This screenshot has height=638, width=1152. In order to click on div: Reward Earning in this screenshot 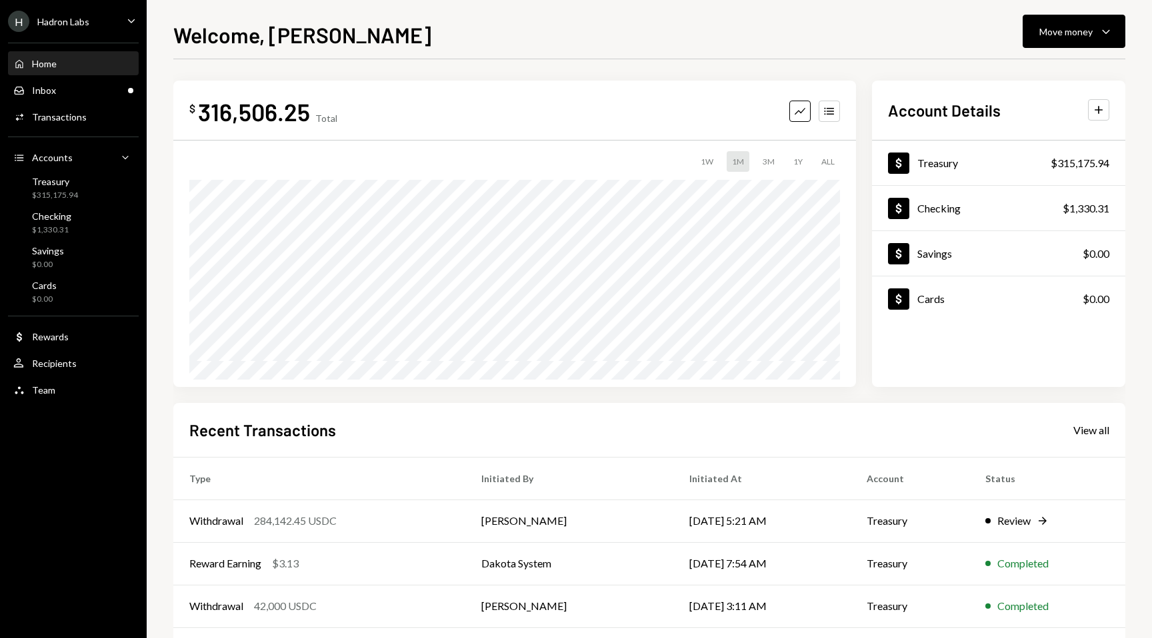, I will do `click(225, 564)`.